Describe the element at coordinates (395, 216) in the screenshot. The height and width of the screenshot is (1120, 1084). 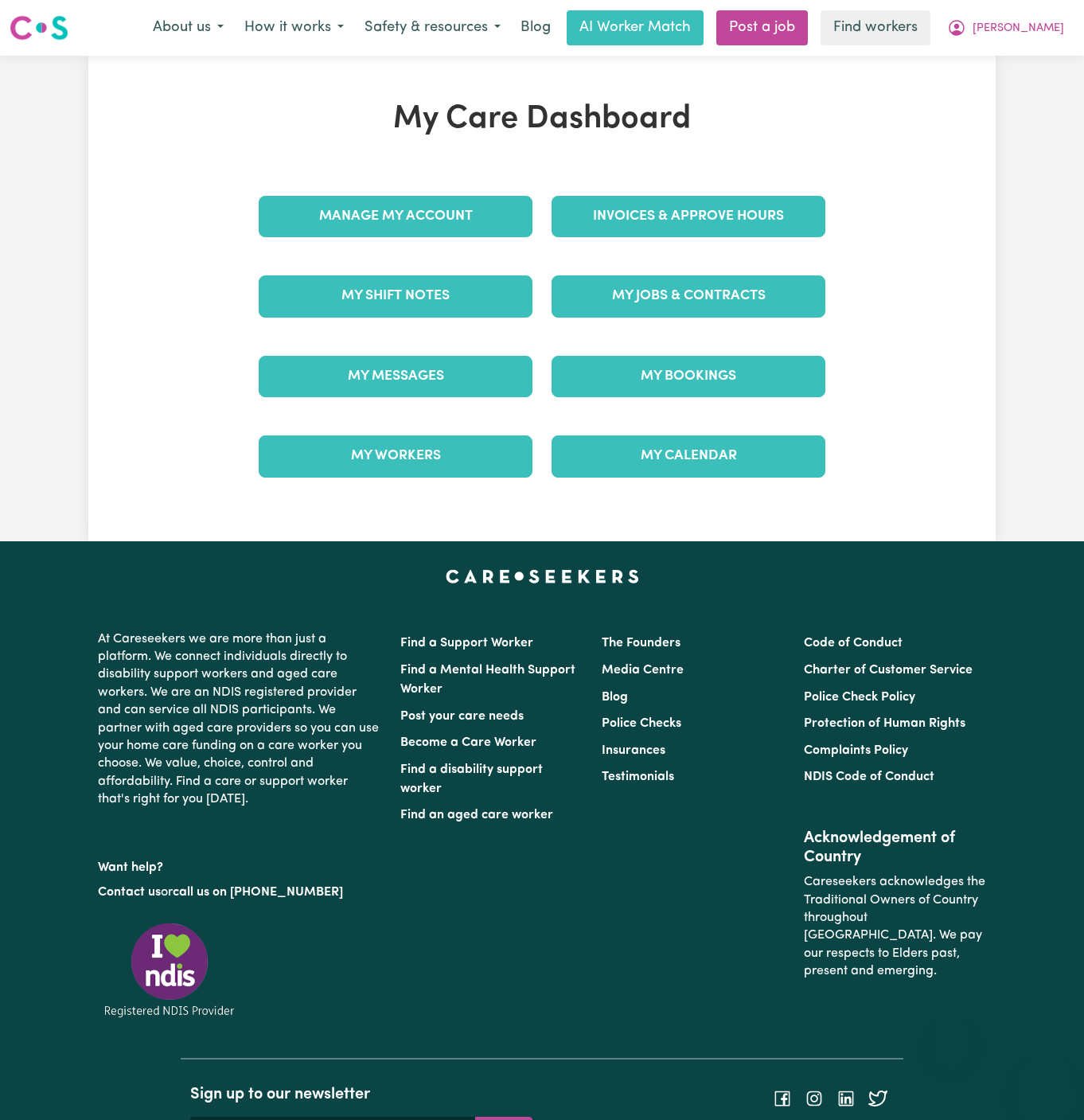
I see `a: Manage My Account` at that location.